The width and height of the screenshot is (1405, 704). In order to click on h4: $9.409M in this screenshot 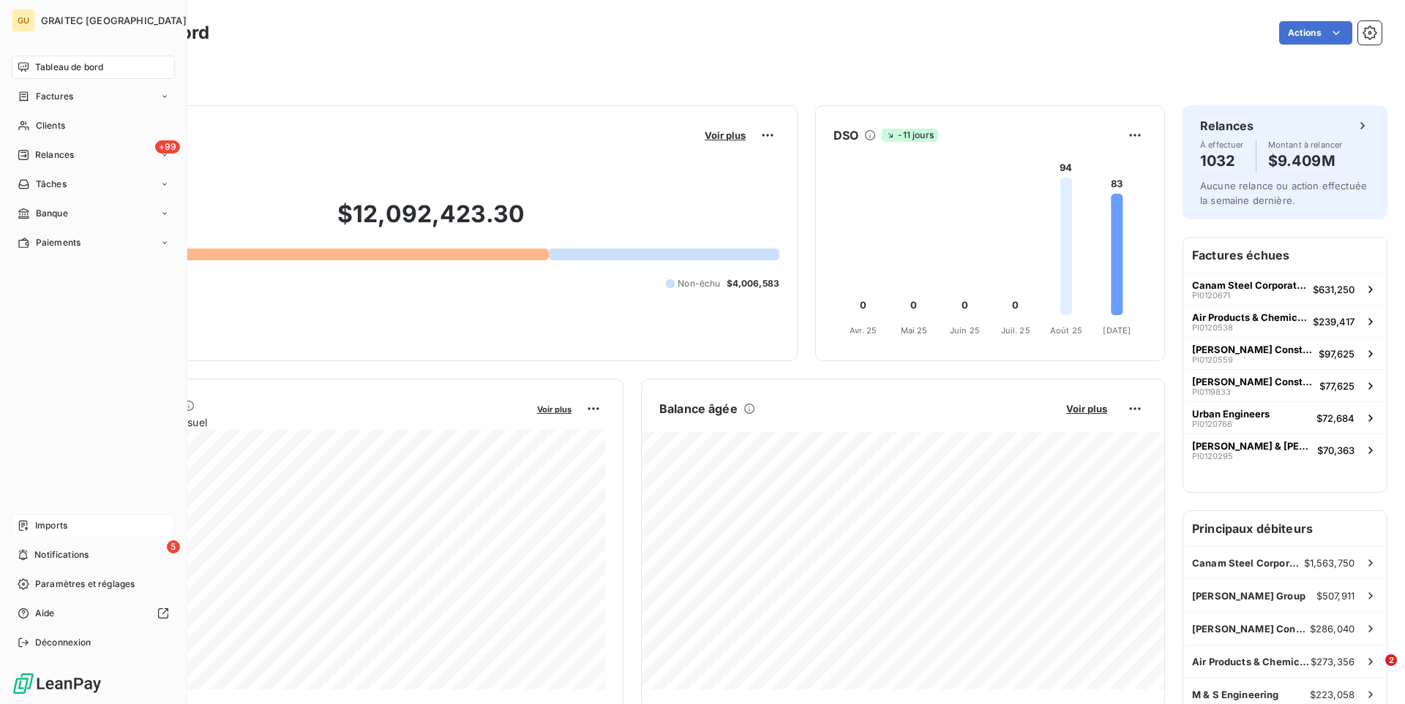, I will do `click(1305, 161)`.